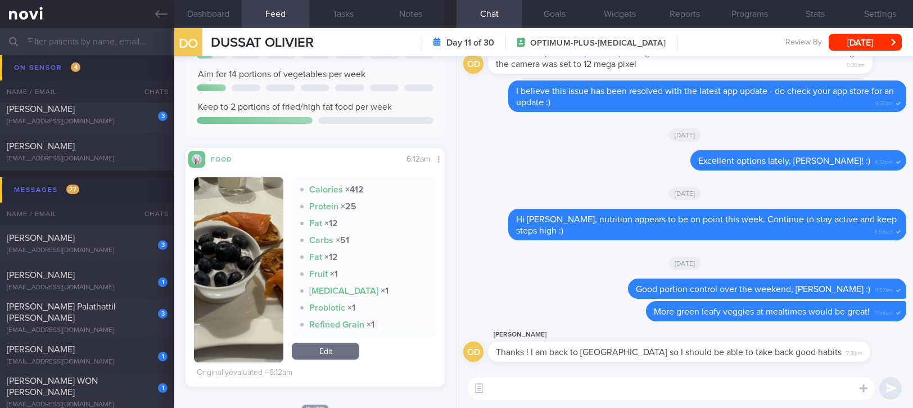 Image resolution: width=913 pixels, height=408 pixels. What do you see at coordinates (884, 288) in the screenshot?
I see `span: 11:57am` at bounding box center [884, 288].